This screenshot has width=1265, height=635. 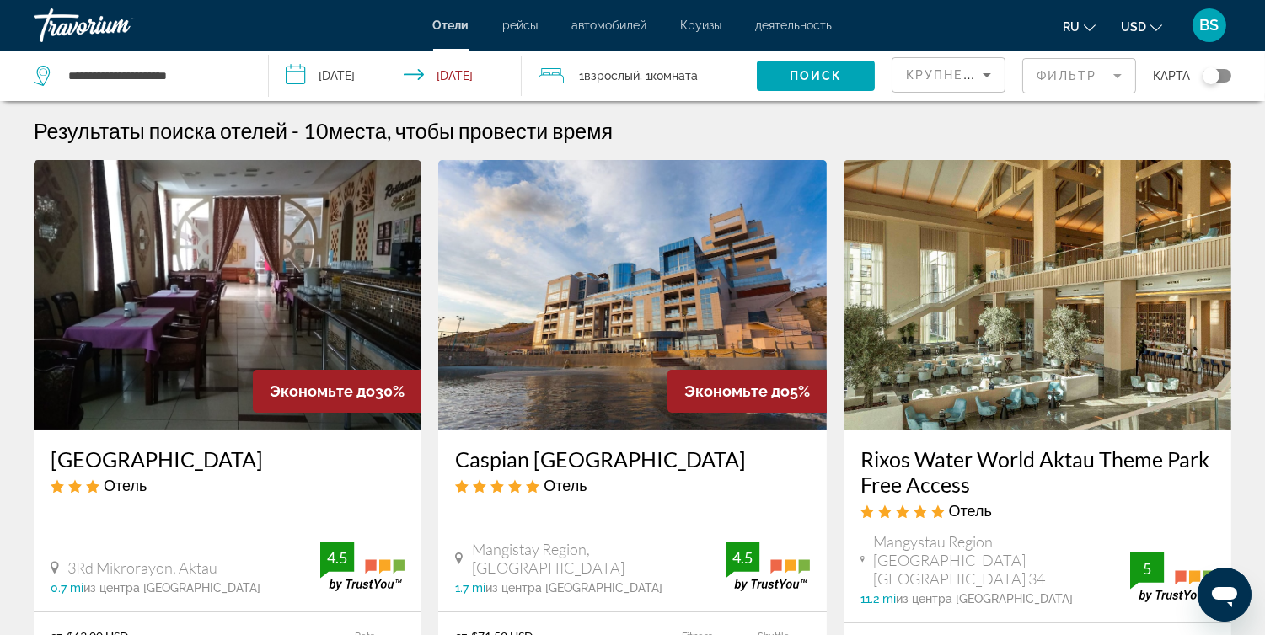 What do you see at coordinates (1209, 25) in the screenshot?
I see `span: BS` at bounding box center [1209, 25].